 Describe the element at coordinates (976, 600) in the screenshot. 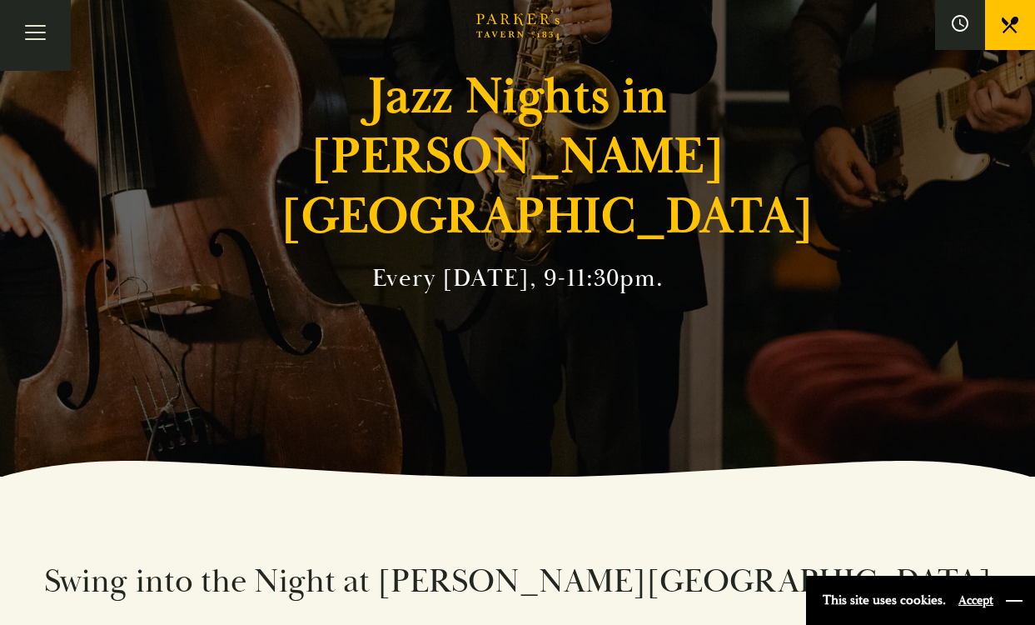

I see `button: Accept` at that location.